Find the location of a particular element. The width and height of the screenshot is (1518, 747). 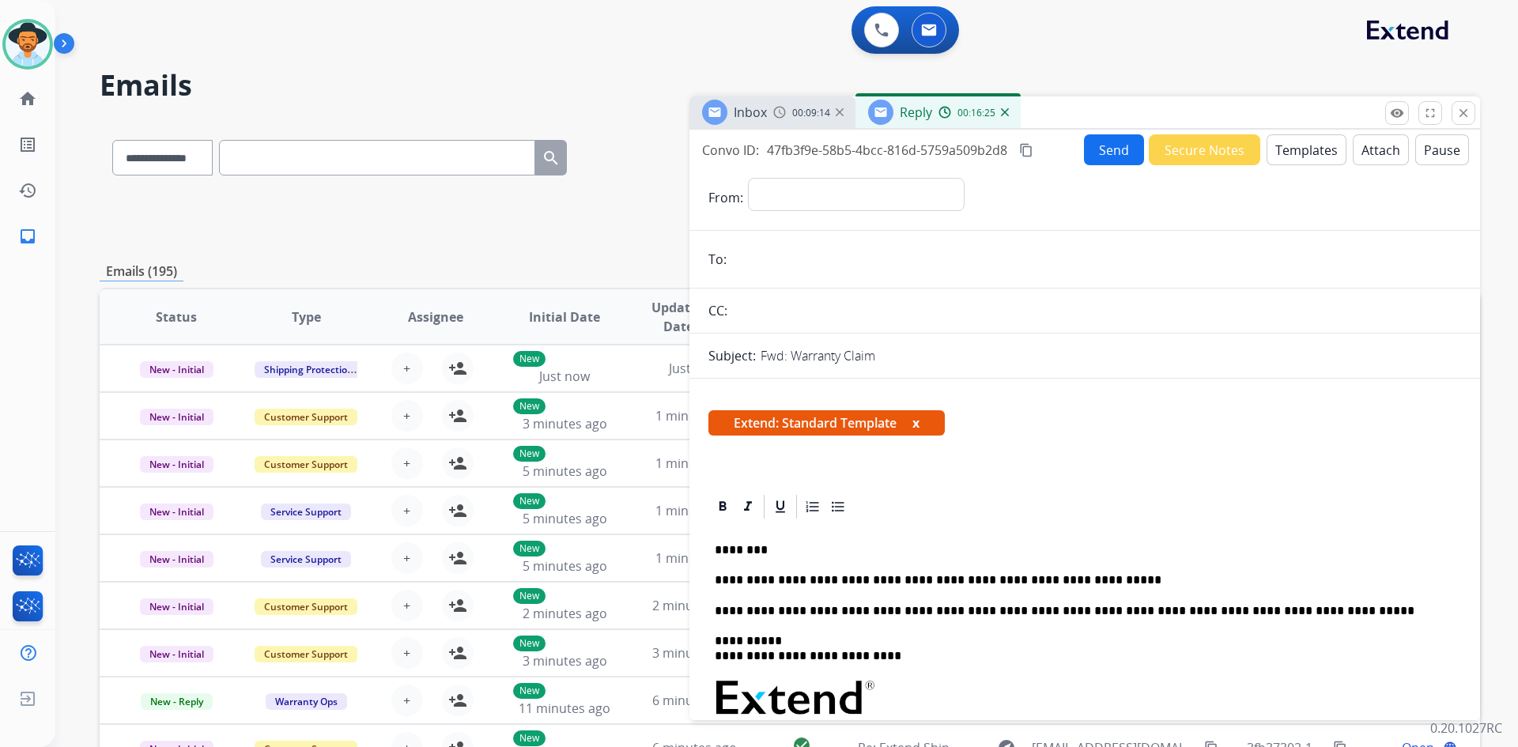

button: Pause is located at coordinates (1442, 149).